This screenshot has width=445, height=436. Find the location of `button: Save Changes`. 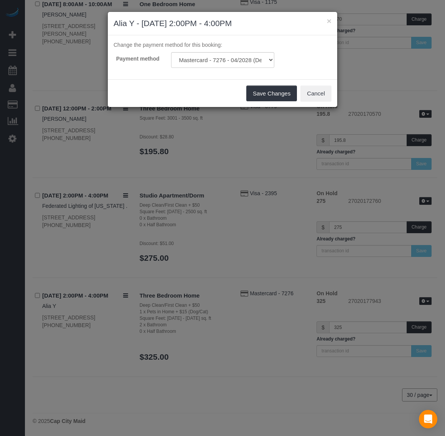

button: Save Changes is located at coordinates (271, 94).